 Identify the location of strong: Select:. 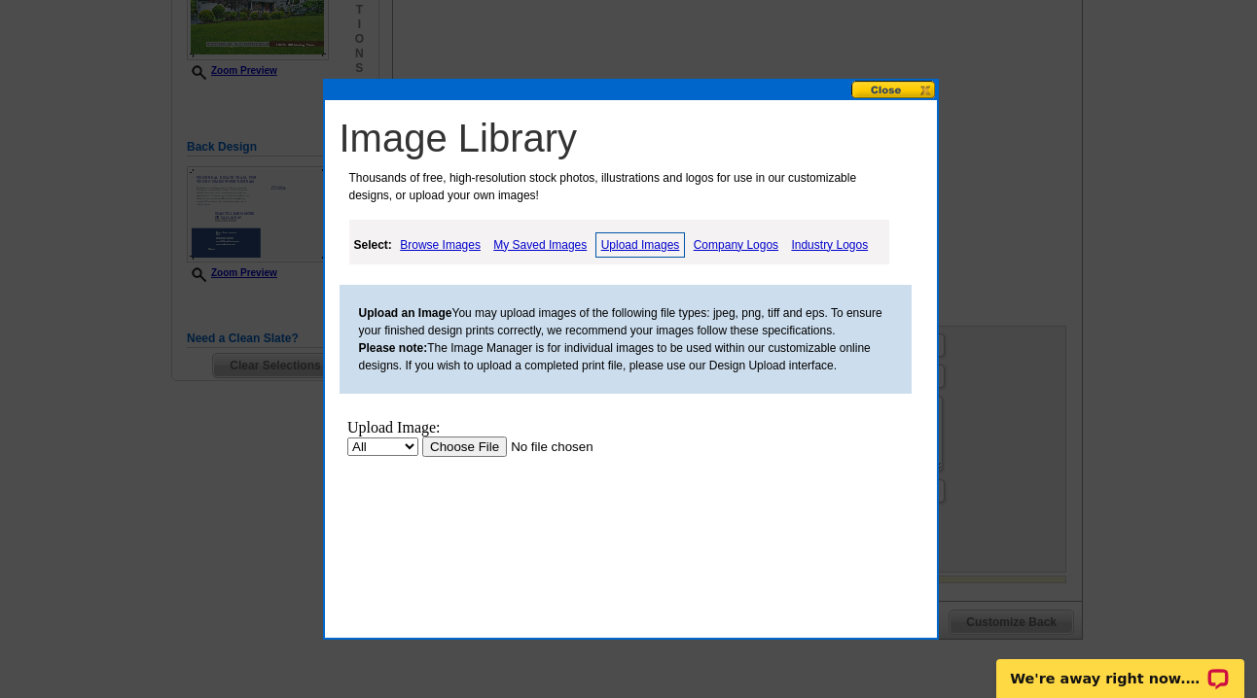
(372, 245).